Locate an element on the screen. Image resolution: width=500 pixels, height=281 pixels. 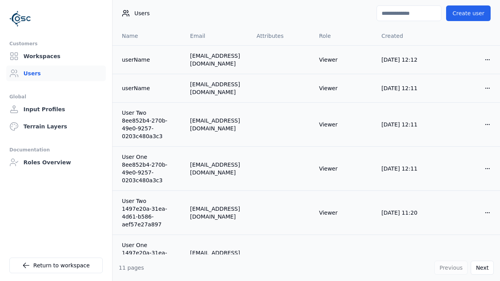
div: User One 8ee852b4-270b-49e0-9257-0203c480a3c3 is located at coordinates (150, 169).